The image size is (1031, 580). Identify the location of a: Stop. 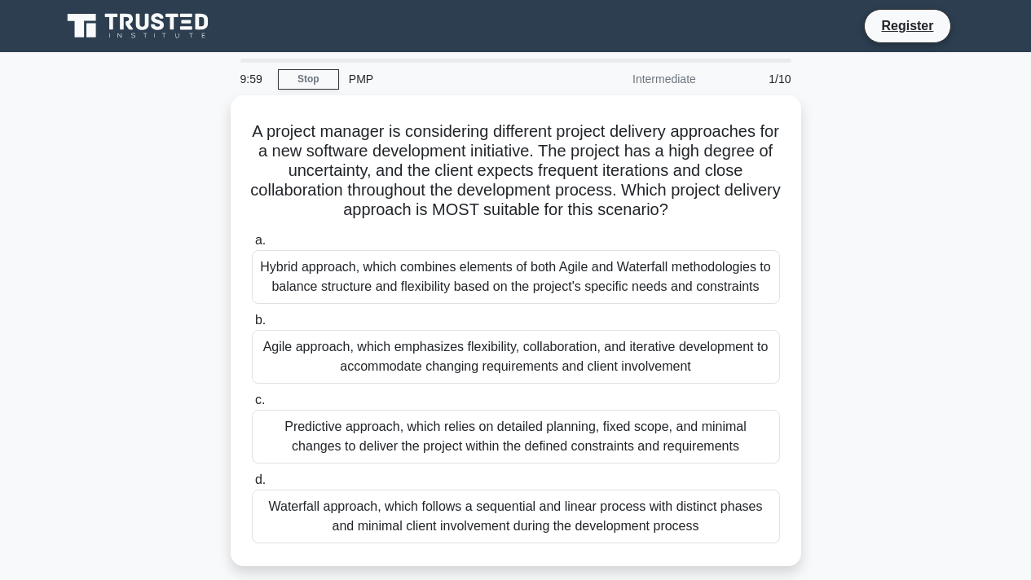
(308, 79).